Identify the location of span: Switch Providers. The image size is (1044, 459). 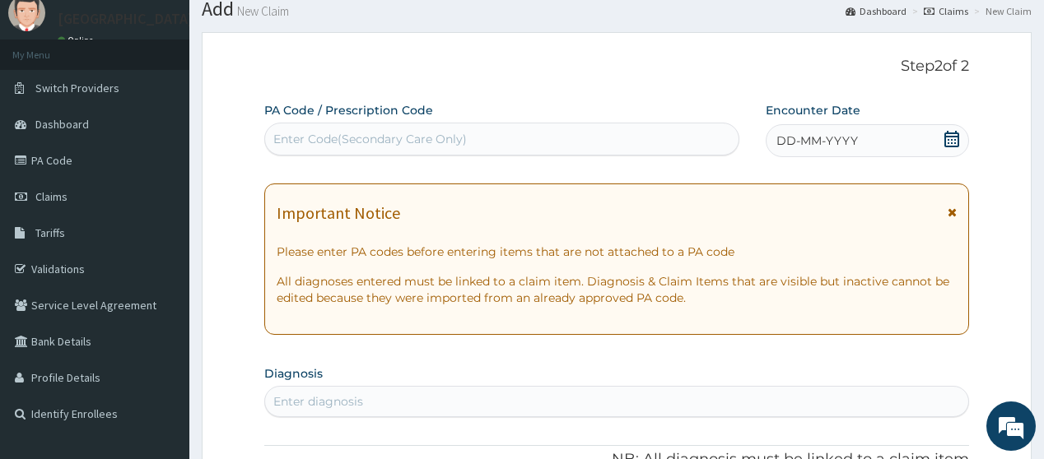
(77, 88).